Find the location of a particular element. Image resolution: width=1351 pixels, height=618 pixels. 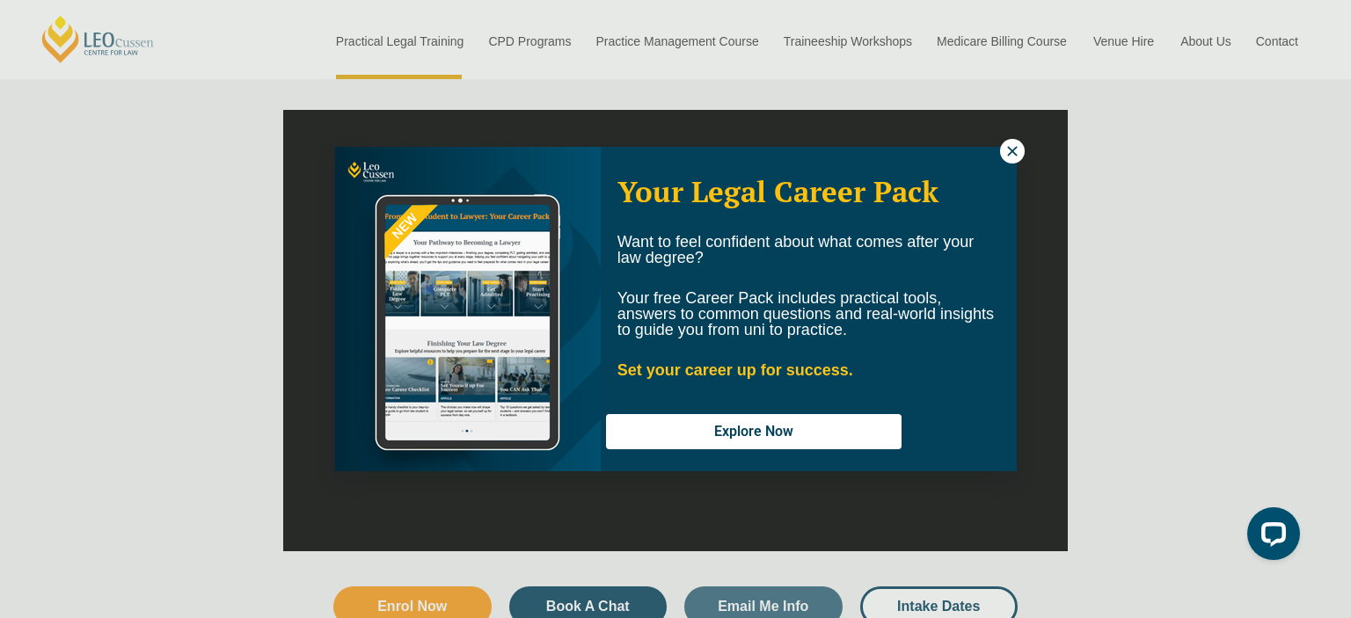

span: Your free Career Pack includes practical tools, answers to common questions and real-world insigh... is located at coordinates (805, 314).